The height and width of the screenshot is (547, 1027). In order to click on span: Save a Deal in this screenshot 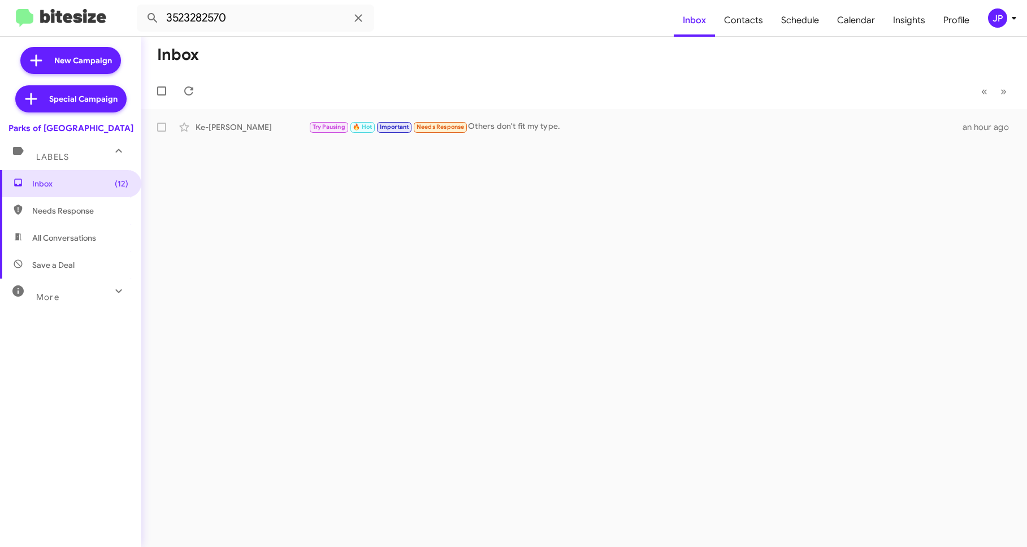, I will do `click(53, 265)`.